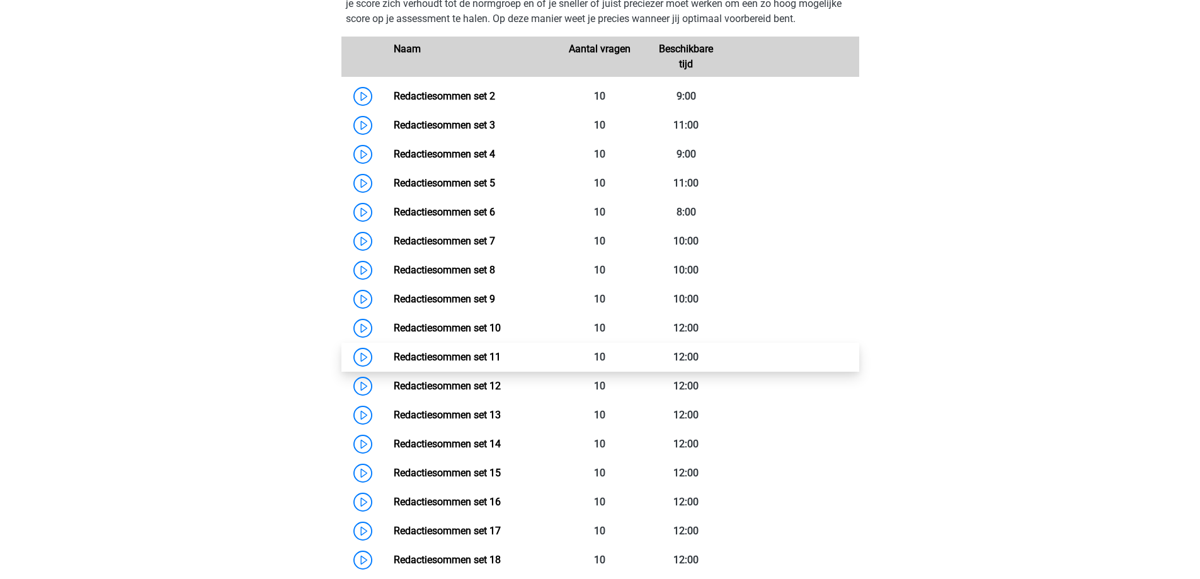  I want to click on div: Beschikbare tijd, so click(686, 57).